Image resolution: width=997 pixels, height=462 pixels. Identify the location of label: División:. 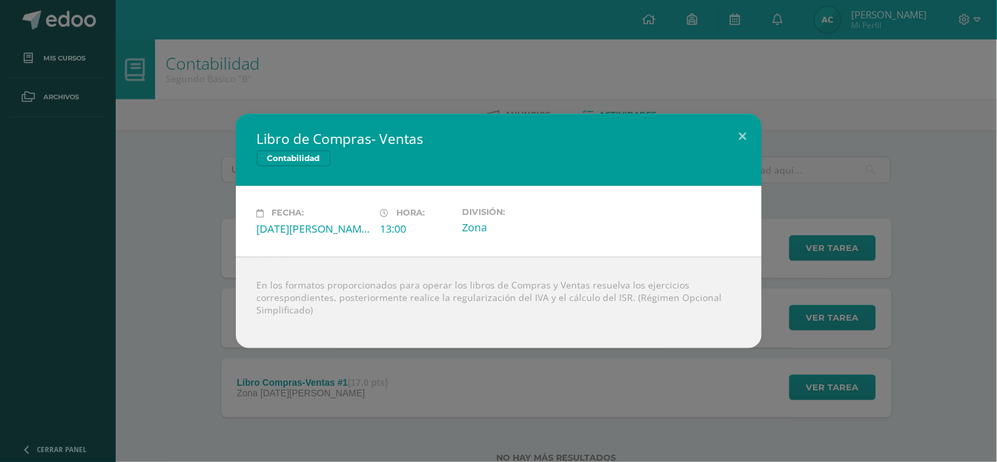
(519, 212).